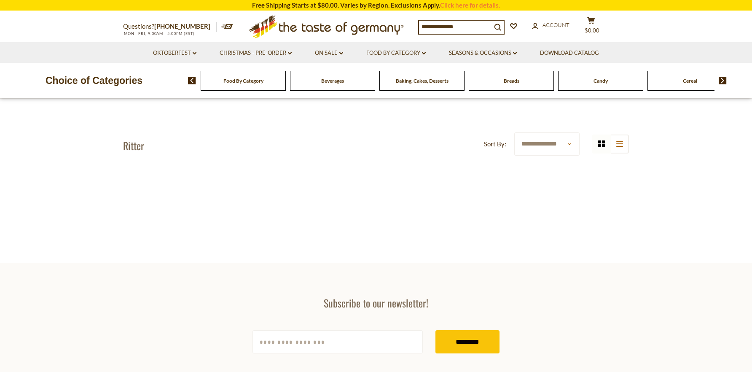 The width and height of the screenshot is (752, 372). Describe the element at coordinates (170, 27) in the screenshot. I see `p: Questions?` at that location.